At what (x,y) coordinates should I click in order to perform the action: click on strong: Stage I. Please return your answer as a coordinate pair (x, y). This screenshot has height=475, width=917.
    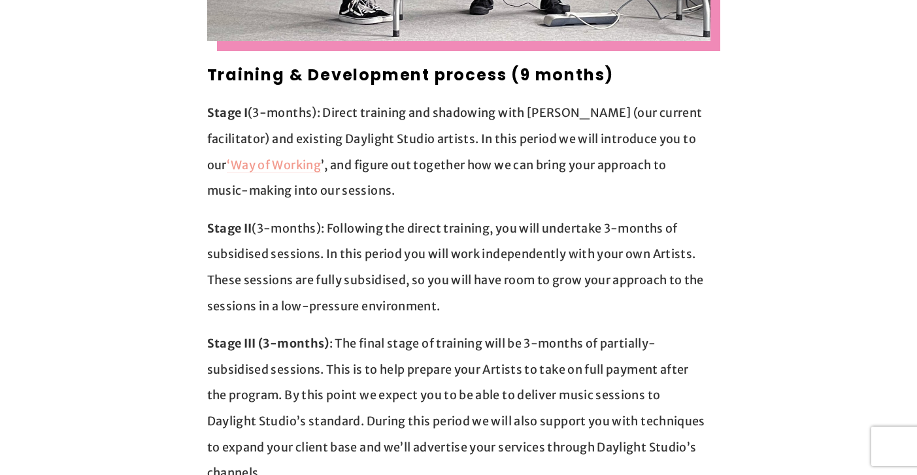
    Looking at the image, I should click on (227, 112).